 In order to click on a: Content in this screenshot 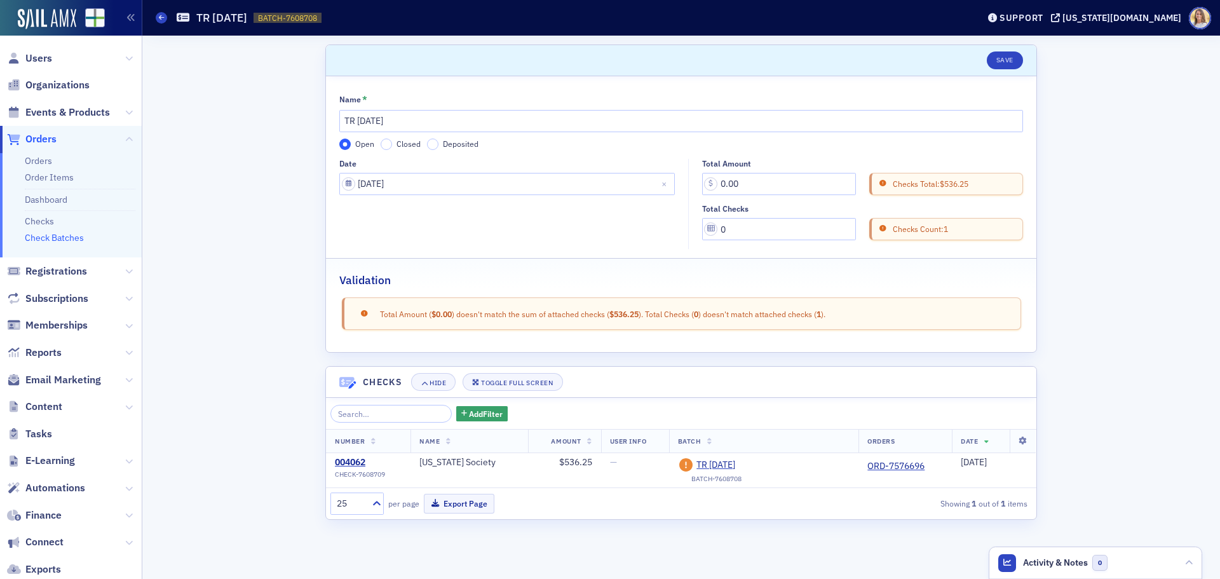, I will do `click(34, 407)`.